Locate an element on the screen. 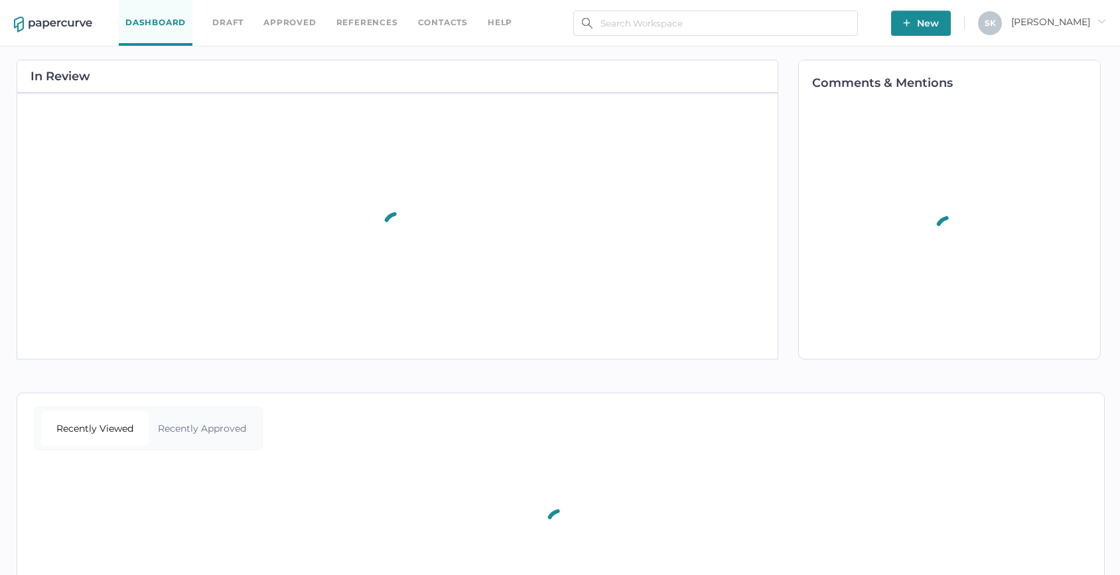 The image size is (1120, 575). h2: Comments & Mentions is located at coordinates (956, 83).